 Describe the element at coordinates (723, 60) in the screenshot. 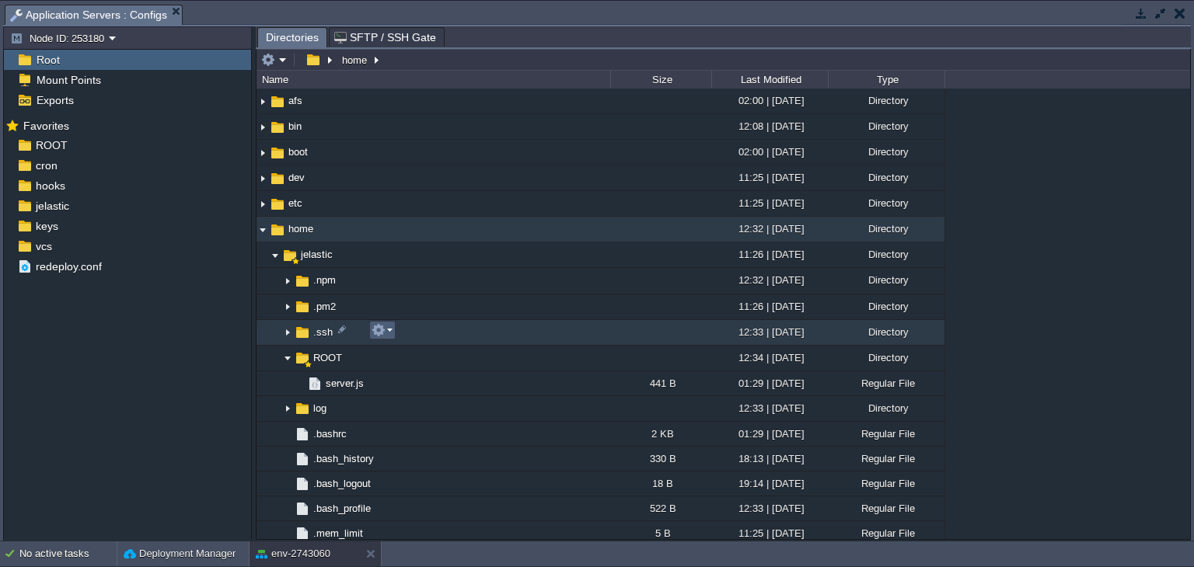

I see `input: Click to enter the path` at that location.